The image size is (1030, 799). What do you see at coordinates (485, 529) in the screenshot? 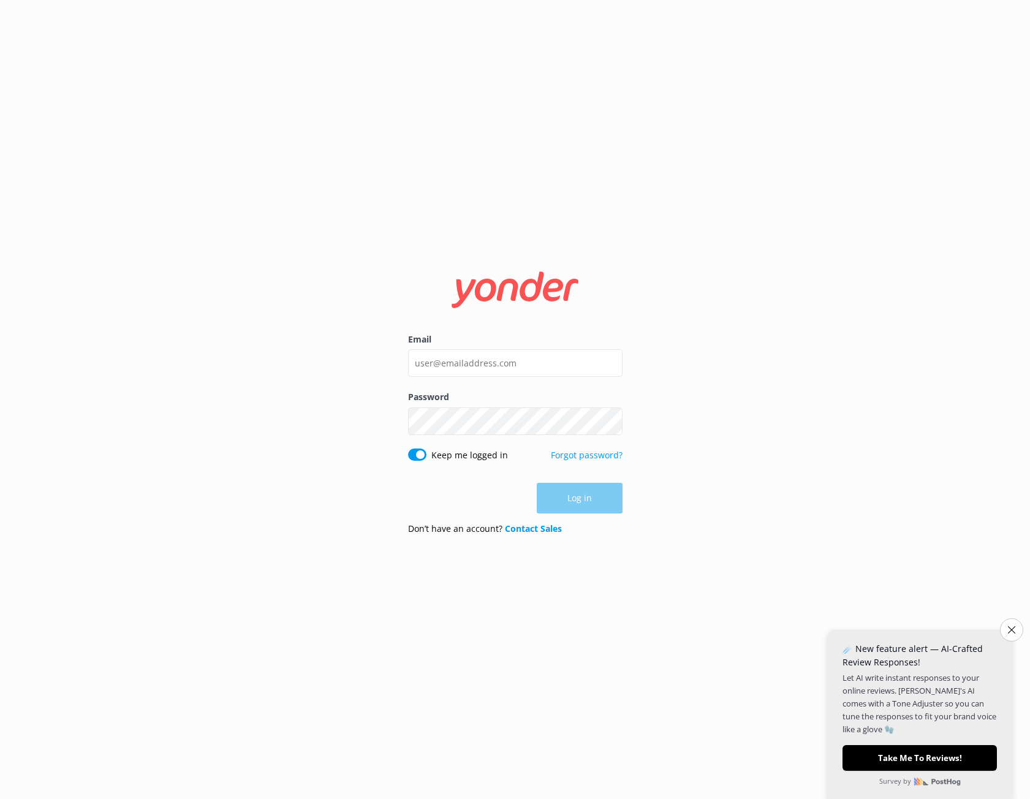
I see `p: Don’t have an account?` at bounding box center [485, 529].